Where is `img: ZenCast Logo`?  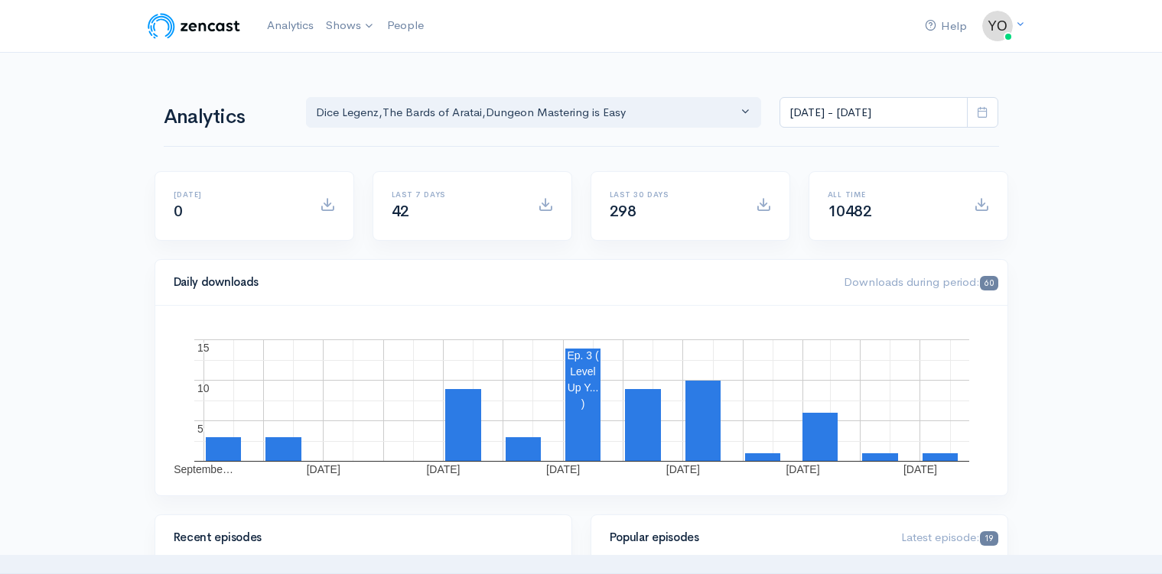
img: ZenCast Logo is located at coordinates (194, 26).